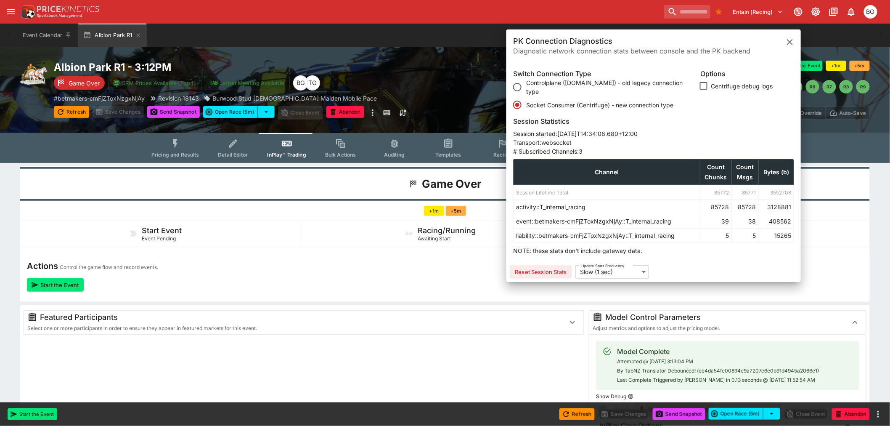 This screenshot has height=426, width=890. I want to click on button: Notifications, so click(851, 12).